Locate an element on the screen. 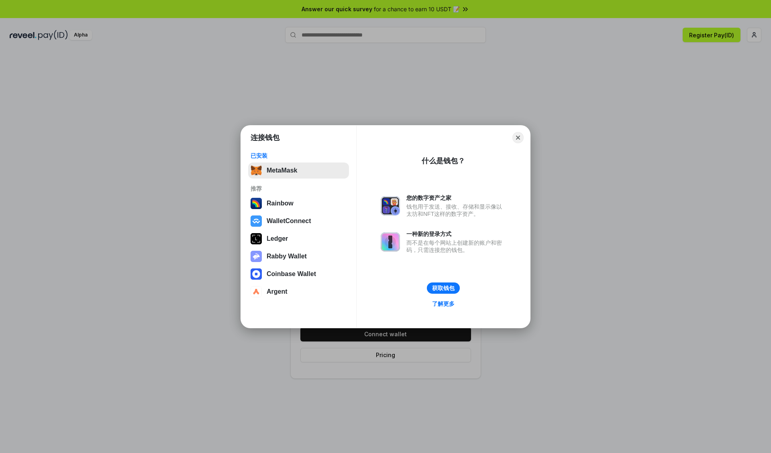  button: Close is located at coordinates (518, 138).